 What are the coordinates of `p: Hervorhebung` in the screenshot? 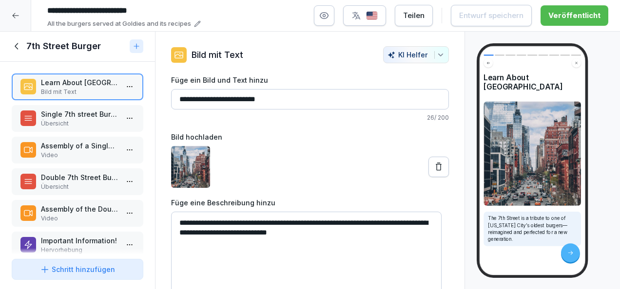 It's located at (79, 250).